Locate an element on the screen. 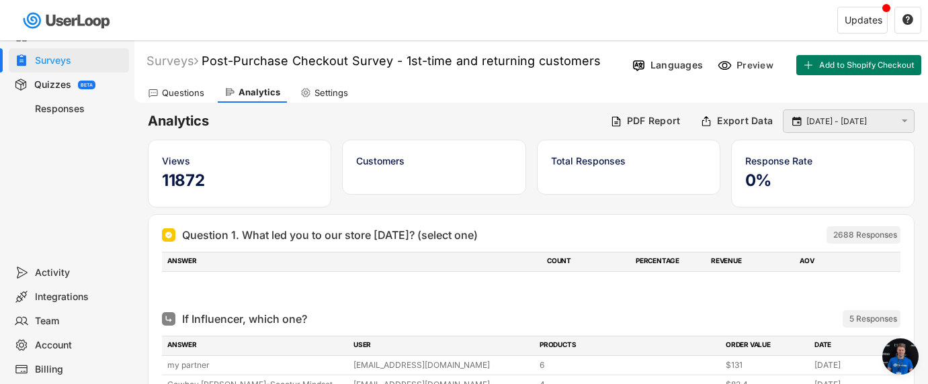 Image resolution: width=928 pixels, height=384 pixels. div: Team is located at coordinates (79, 321).